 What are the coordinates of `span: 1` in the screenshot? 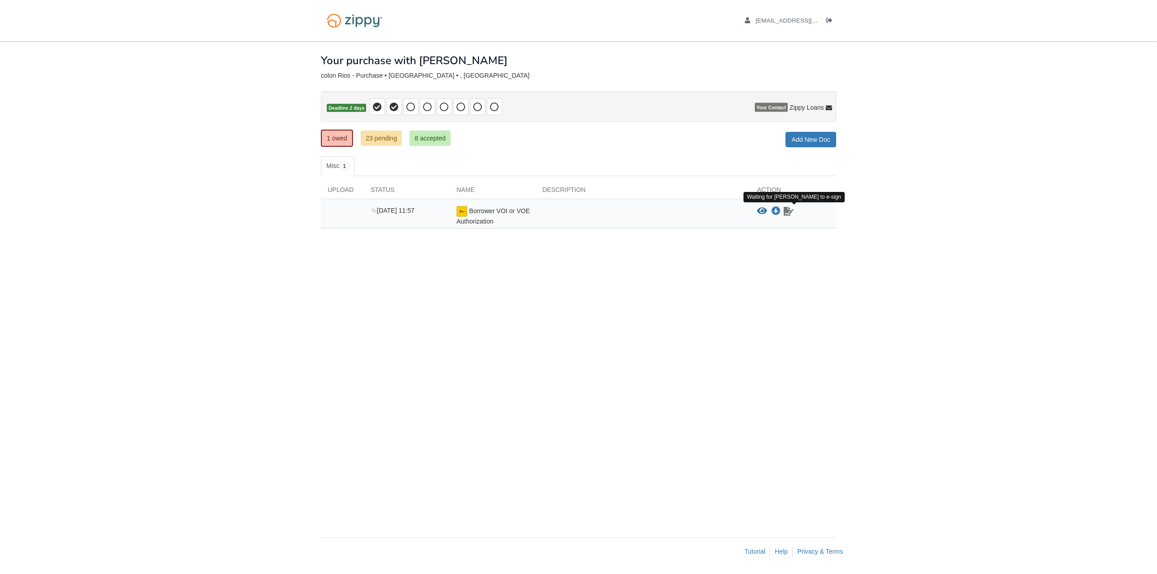 It's located at (344, 166).